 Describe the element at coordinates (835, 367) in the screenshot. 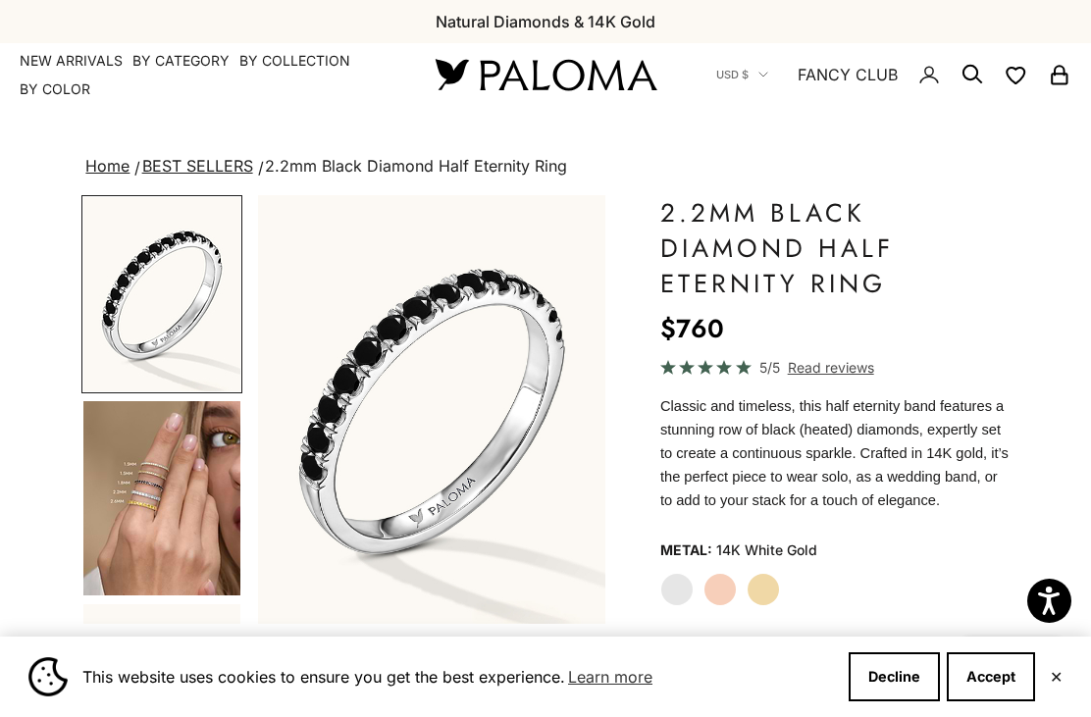

I see `a: 5/5 Read reviews` at that location.